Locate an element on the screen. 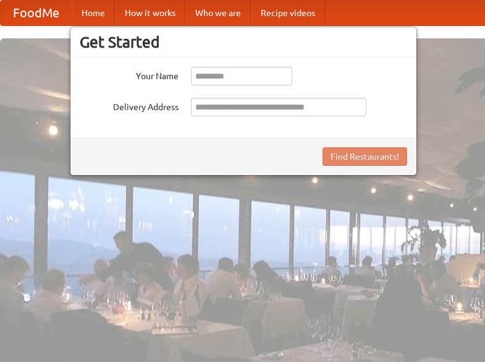  label: Delivery Address is located at coordinates (129, 105).